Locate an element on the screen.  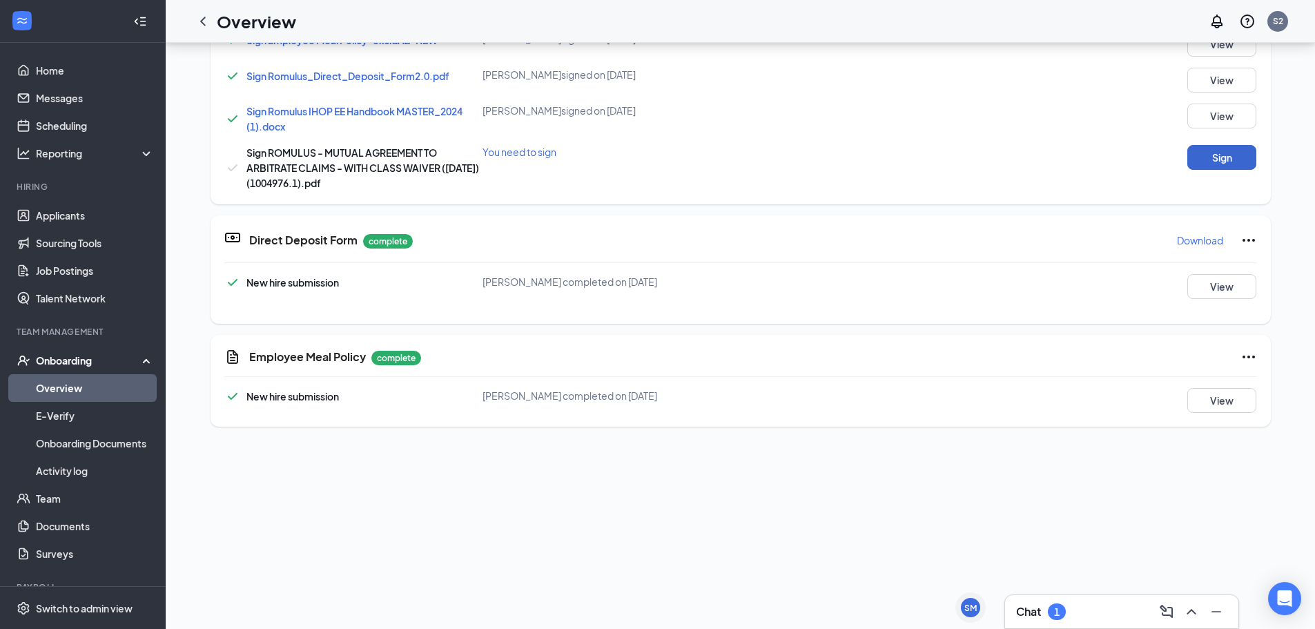
a: E-Verify is located at coordinates (95, 415).